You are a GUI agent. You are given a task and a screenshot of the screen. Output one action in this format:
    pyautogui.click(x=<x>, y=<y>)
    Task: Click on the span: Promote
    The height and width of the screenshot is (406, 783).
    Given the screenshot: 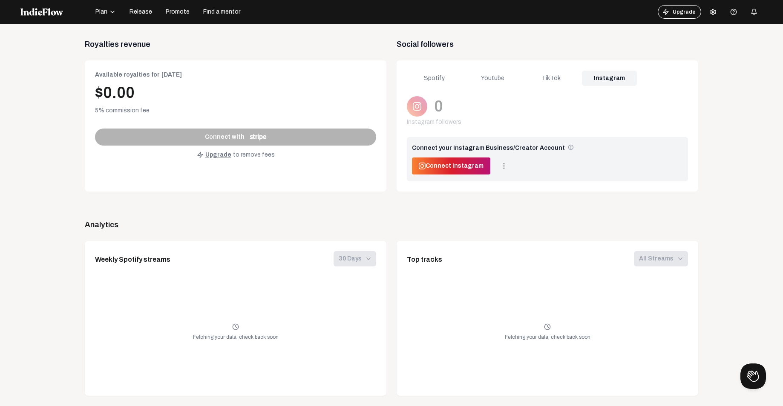 What is the action you would take?
    pyautogui.click(x=178, y=12)
    